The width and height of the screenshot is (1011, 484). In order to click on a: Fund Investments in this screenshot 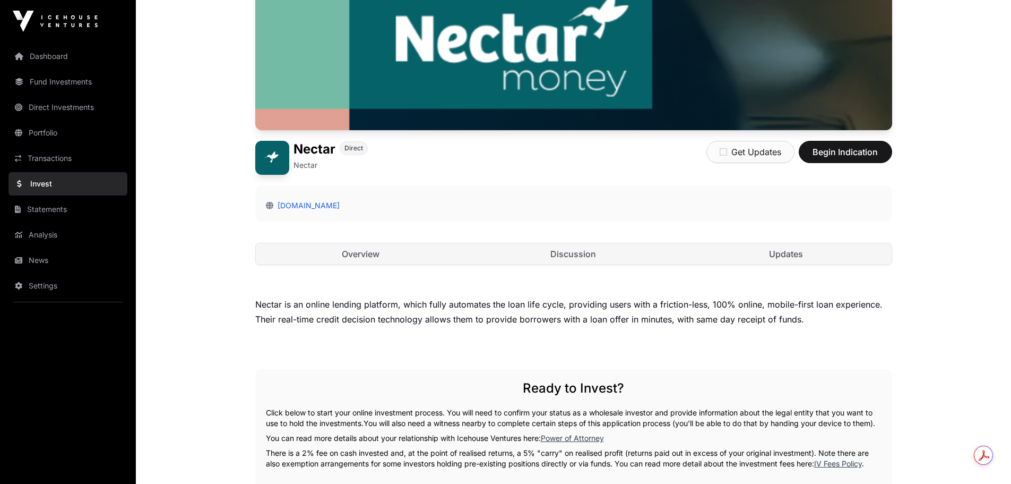, I will do `click(68, 82)`.